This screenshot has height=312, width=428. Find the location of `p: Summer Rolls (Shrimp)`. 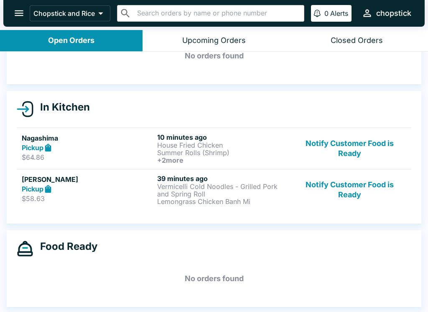

p: Summer Rolls (Shrimp) is located at coordinates (223, 153).